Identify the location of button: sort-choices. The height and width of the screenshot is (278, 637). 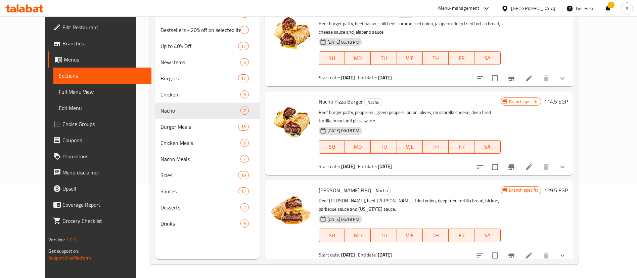
(480, 255).